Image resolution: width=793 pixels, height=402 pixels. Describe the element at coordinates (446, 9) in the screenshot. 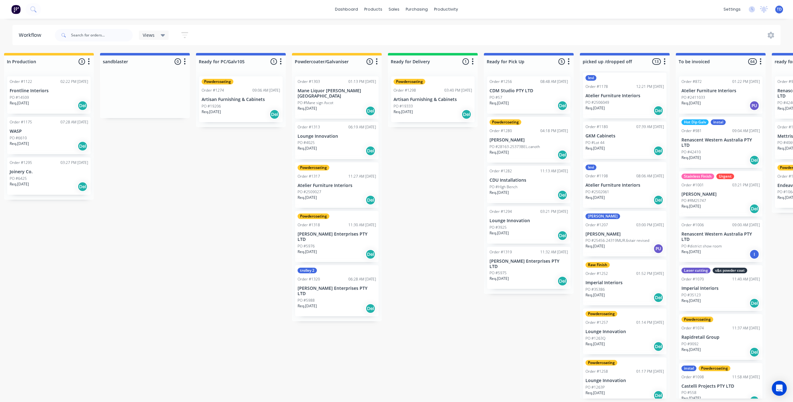

I see `div: productivity` at that location.